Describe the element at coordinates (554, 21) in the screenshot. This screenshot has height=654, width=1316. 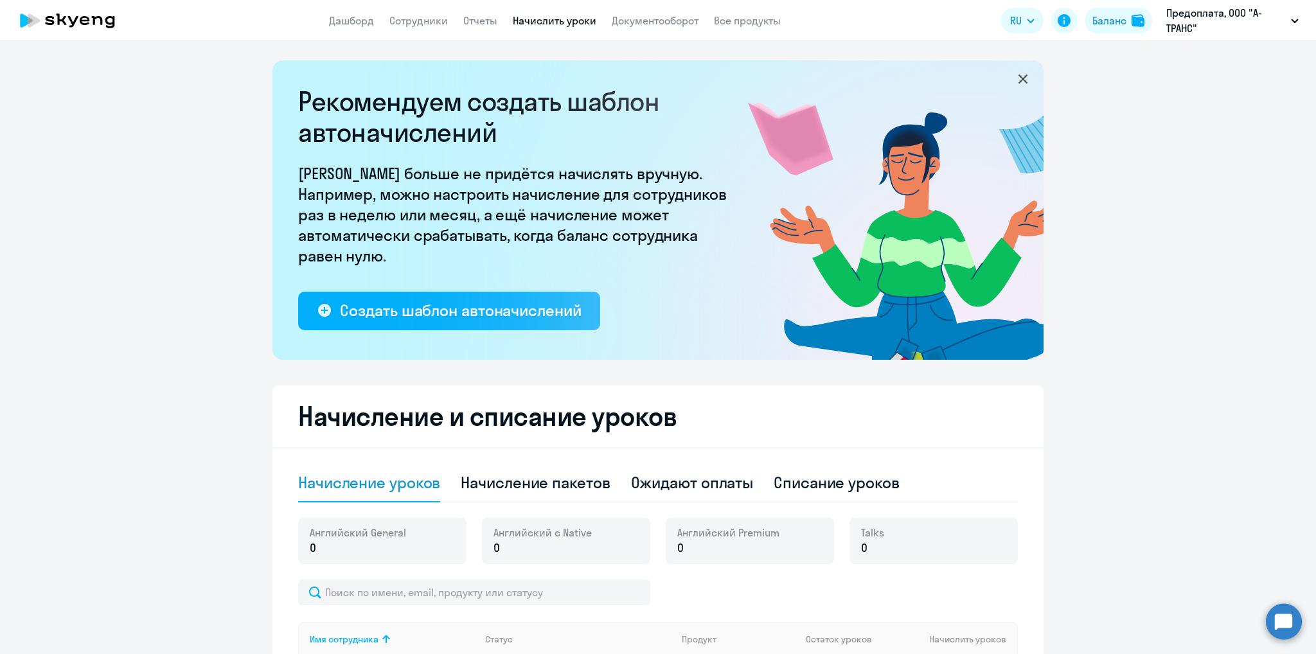
I see `a: Начислить уроки` at that location.